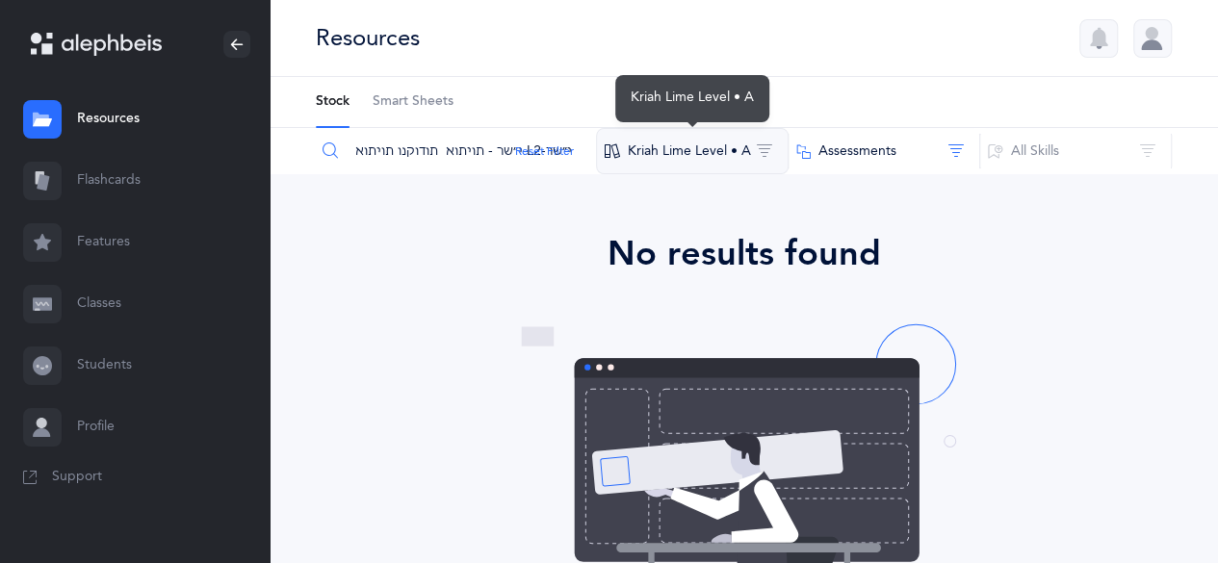 This screenshot has width=1218, height=563. What do you see at coordinates (743, 254) in the screenshot?
I see `div: No results found` at bounding box center [743, 254].